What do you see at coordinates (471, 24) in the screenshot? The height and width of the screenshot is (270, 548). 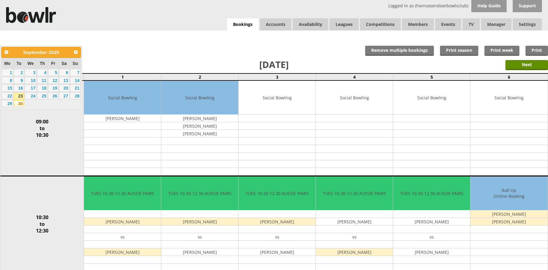 I see `span: TV` at bounding box center [471, 24].